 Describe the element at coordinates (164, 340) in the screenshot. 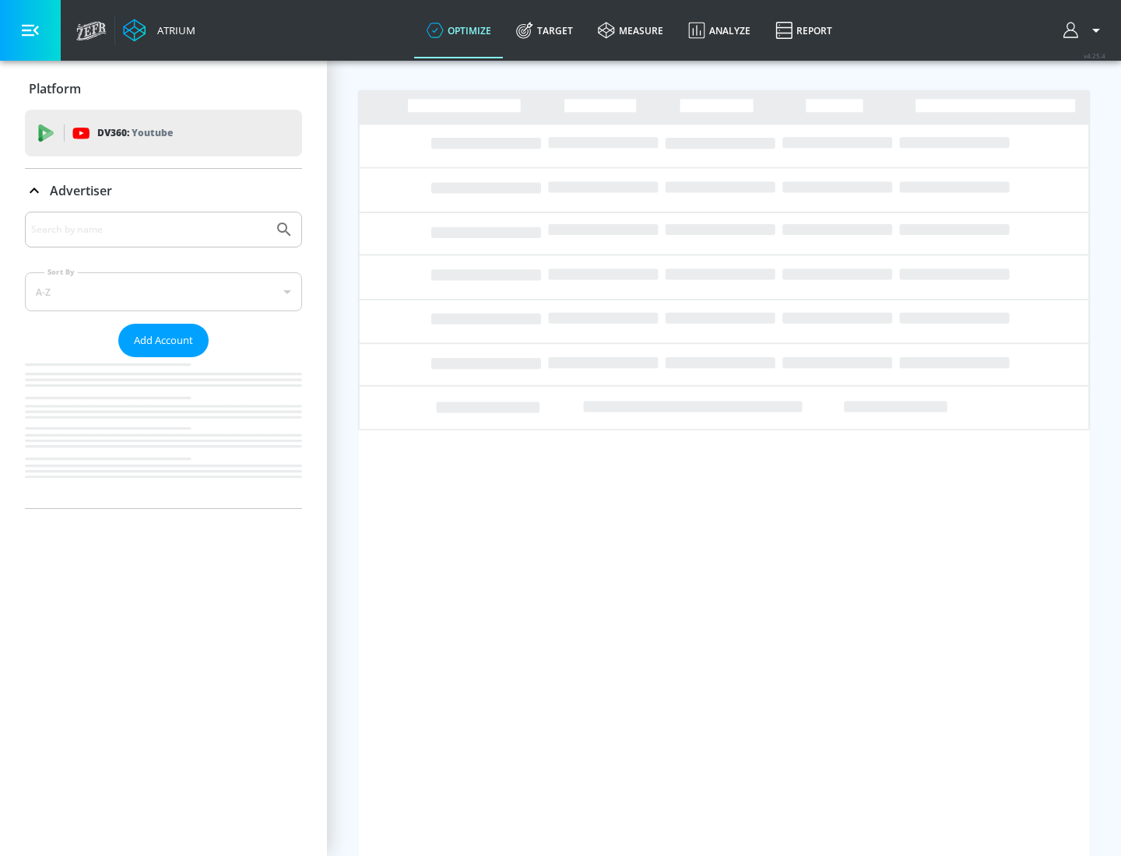

I see `button: Add Account` at that location.